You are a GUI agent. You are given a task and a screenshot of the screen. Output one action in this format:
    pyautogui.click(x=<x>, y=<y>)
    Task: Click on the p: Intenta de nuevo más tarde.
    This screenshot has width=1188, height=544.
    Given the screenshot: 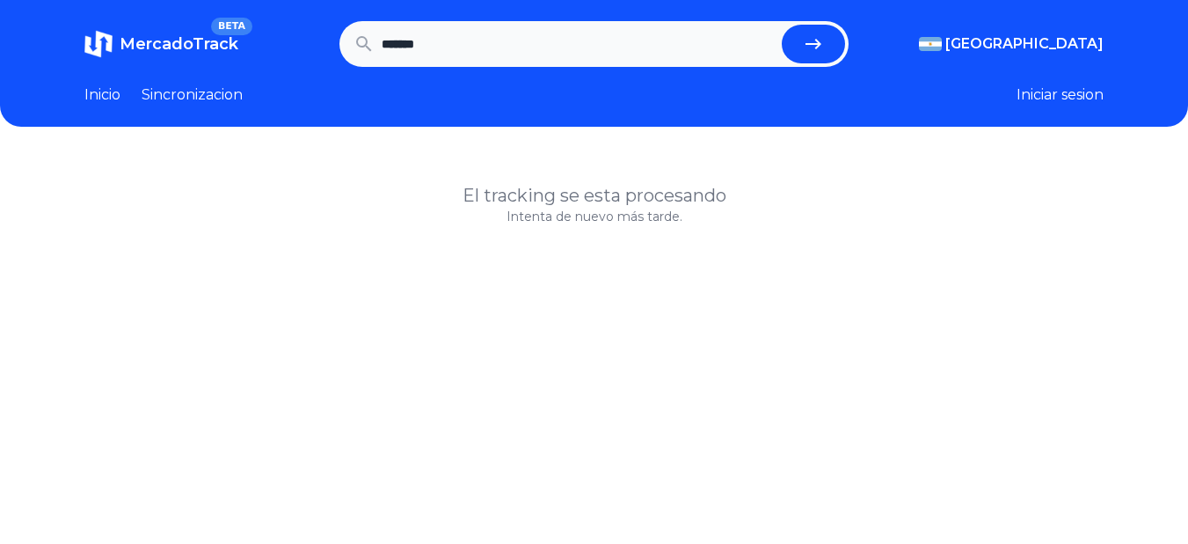 What is the action you would take?
    pyautogui.click(x=594, y=216)
    